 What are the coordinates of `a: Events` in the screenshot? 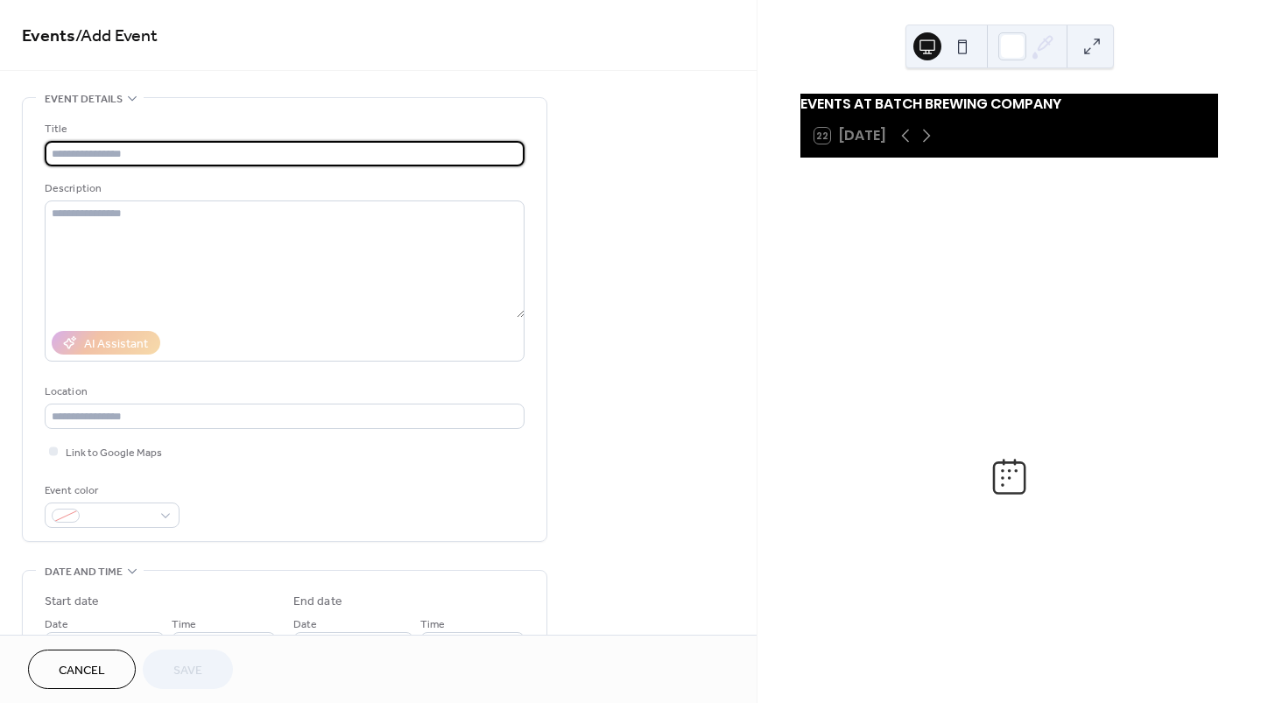 It's located at (48, 36).